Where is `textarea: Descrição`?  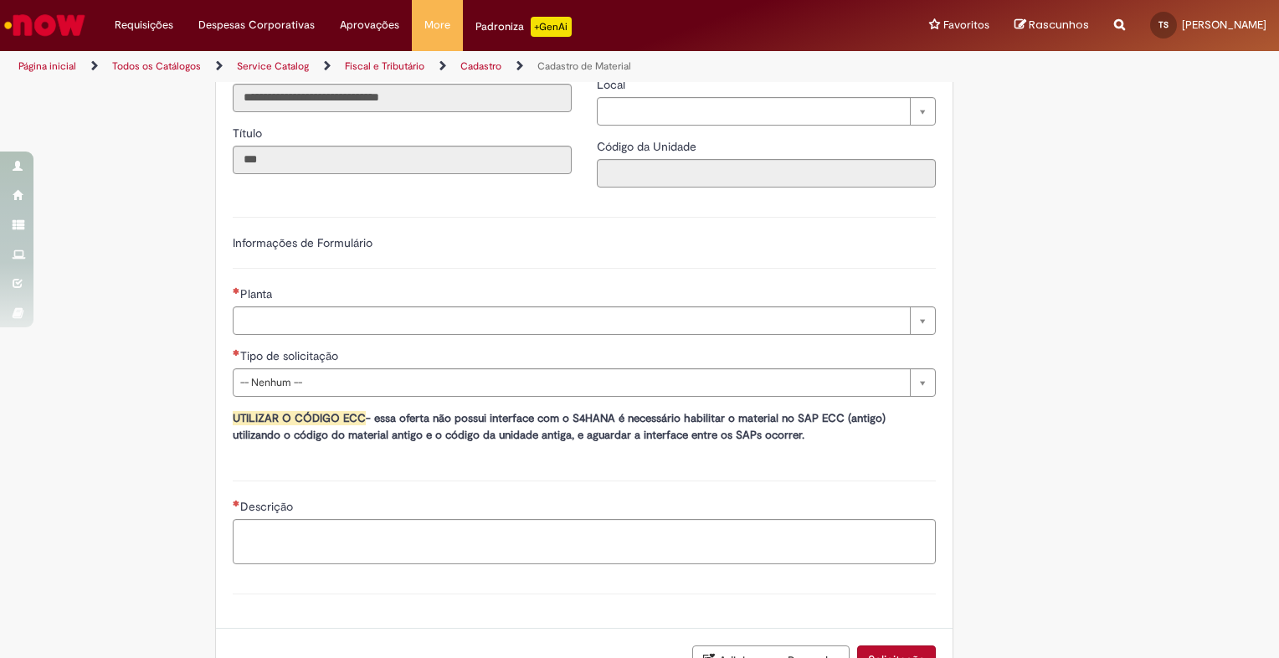
textarea: Descrição is located at coordinates (584, 542).